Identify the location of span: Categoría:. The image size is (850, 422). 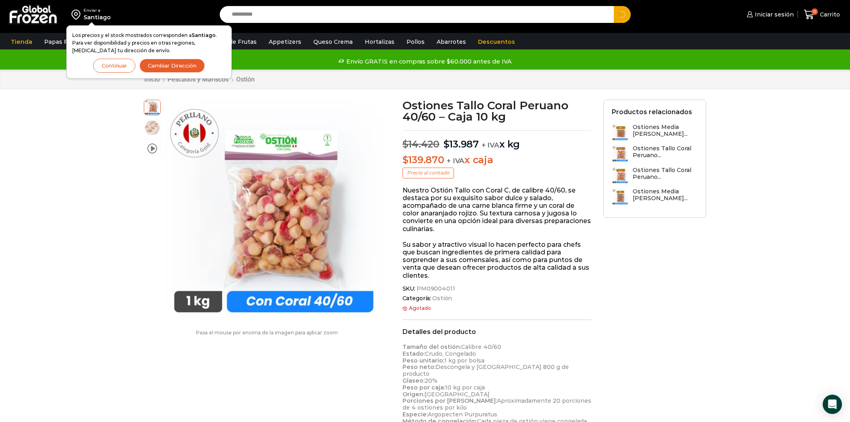
(497, 298).